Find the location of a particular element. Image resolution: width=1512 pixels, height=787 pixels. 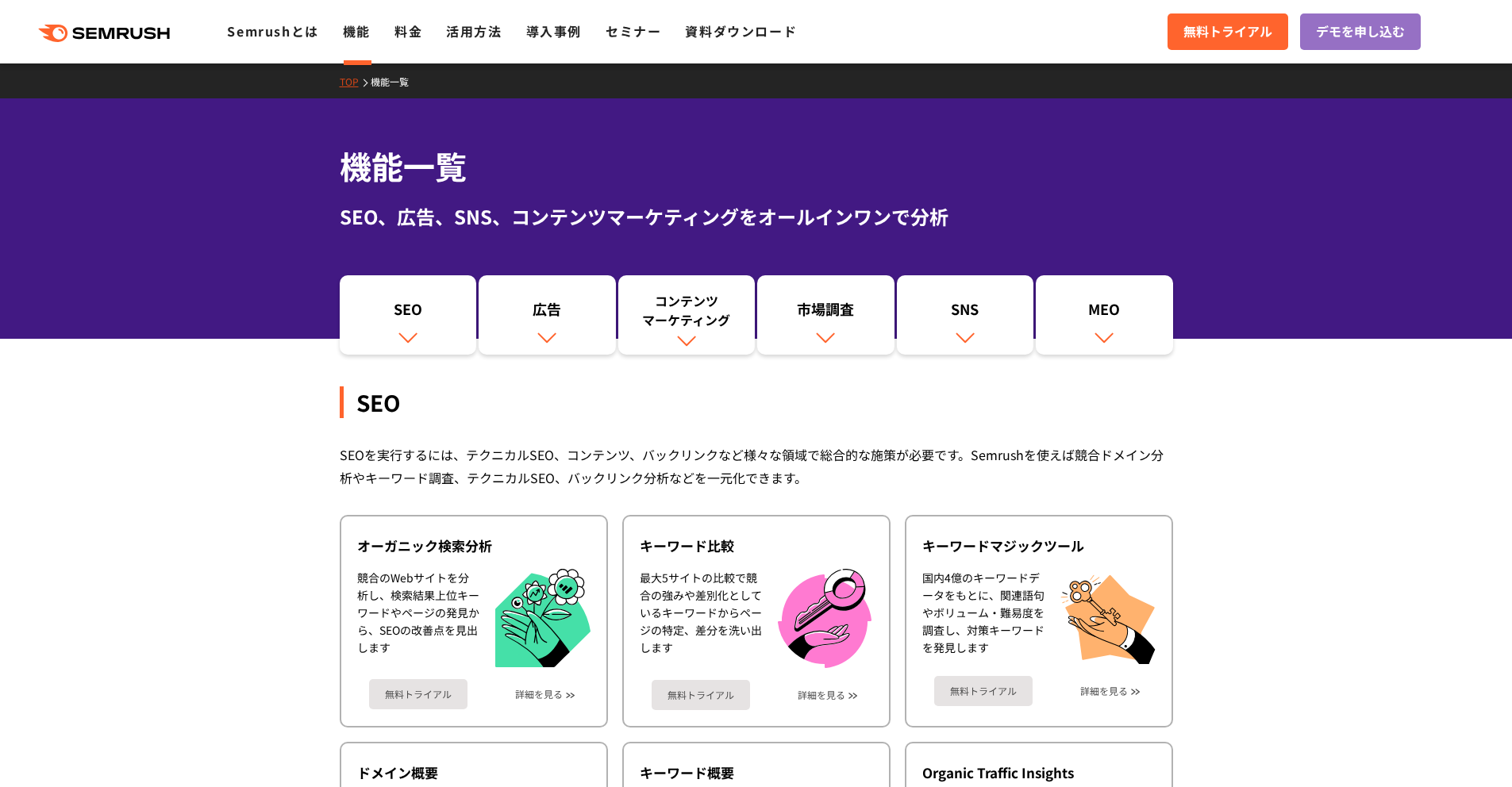

div: 競合のWebサイトを分析し、検索結果上位キーワードやページの発見から、SEOの改善点を見出します is located at coordinates (419, 618).